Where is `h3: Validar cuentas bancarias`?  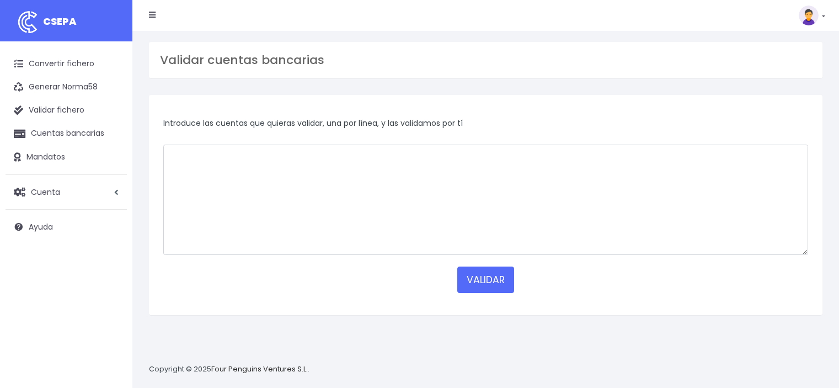
h3: Validar cuentas bancarias is located at coordinates (485, 60).